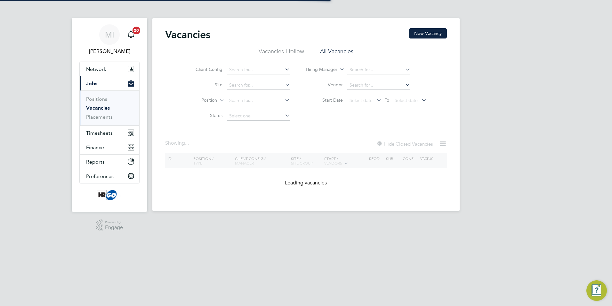 The width and height of the screenshot is (612, 306). Describe the element at coordinates (97, 99) in the screenshot. I see `a: Positions` at that location.